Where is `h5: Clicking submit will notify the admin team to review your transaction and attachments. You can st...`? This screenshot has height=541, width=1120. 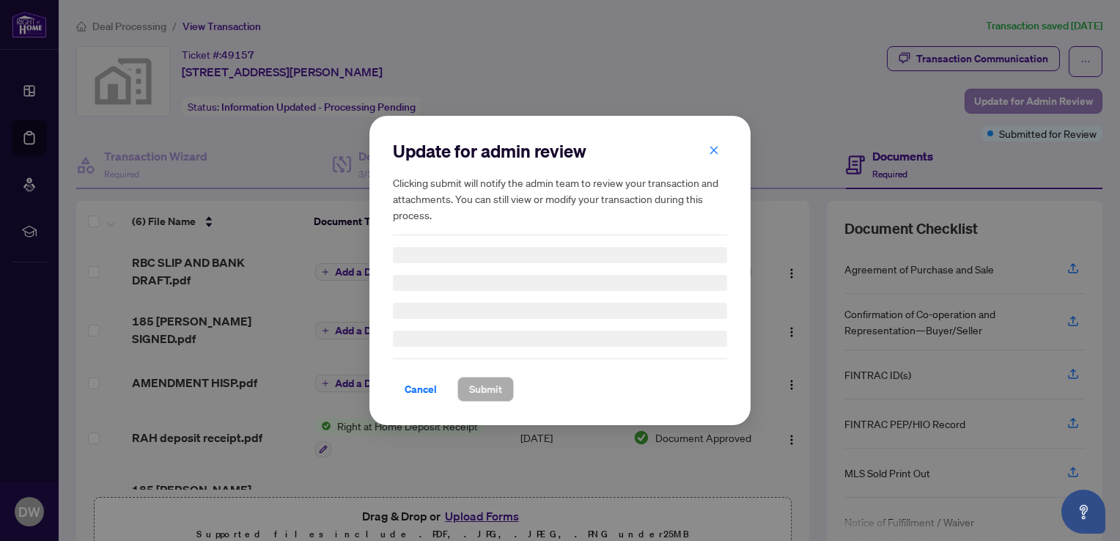 h5: Clicking submit will notify the admin team to review your transaction and attachments. You can st... is located at coordinates (560, 199).